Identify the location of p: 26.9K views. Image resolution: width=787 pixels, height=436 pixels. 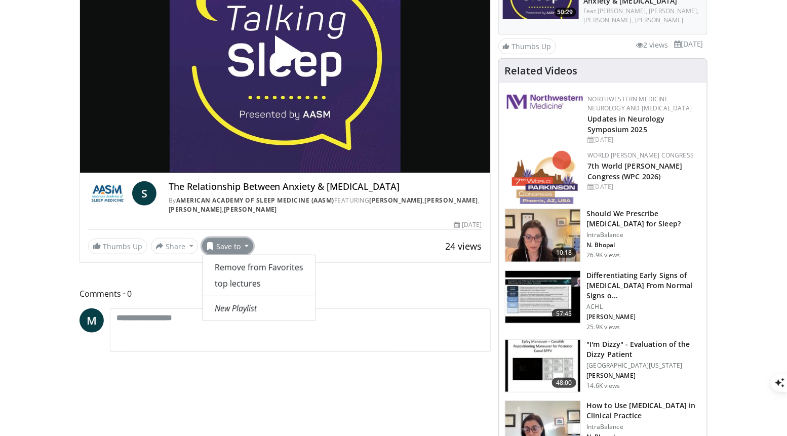
(603, 255).